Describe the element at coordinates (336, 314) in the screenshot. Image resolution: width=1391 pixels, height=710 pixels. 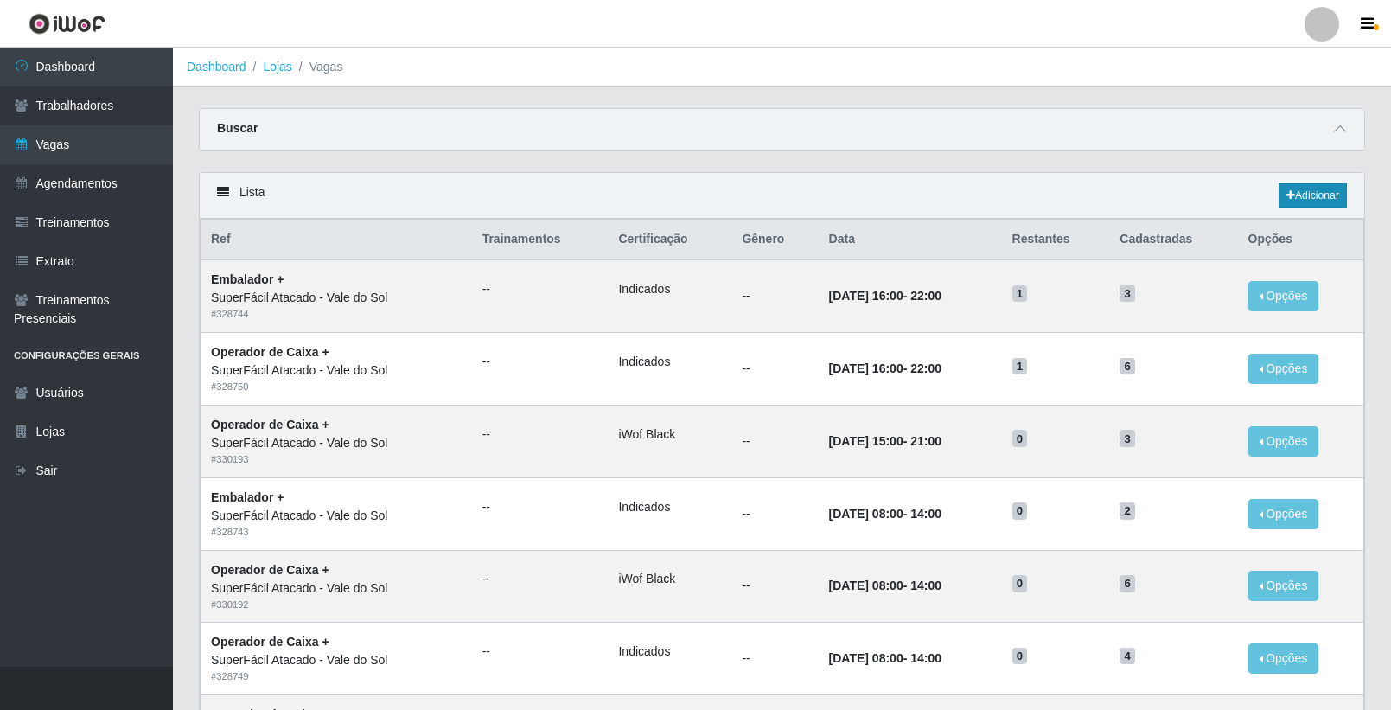
I see `div: # 328744` at that location.